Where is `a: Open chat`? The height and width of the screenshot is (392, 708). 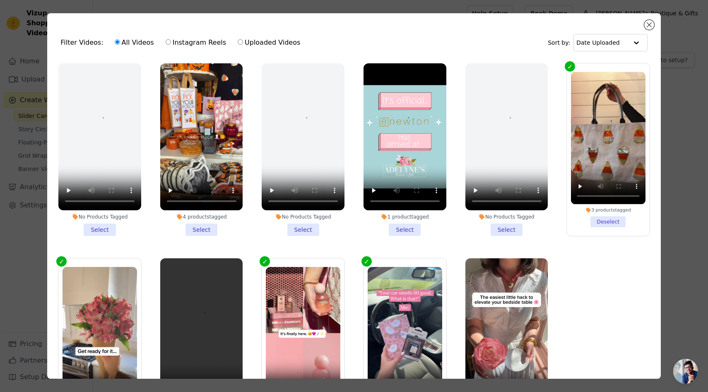
a: Open chat is located at coordinates (685, 371).